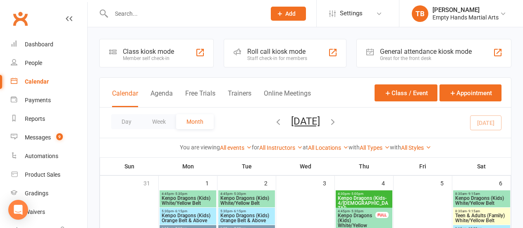 This screenshot has width=523, height=228. Describe the element at coordinates (162, 98) in the screenshot. I see `button: Agenda` at that location.